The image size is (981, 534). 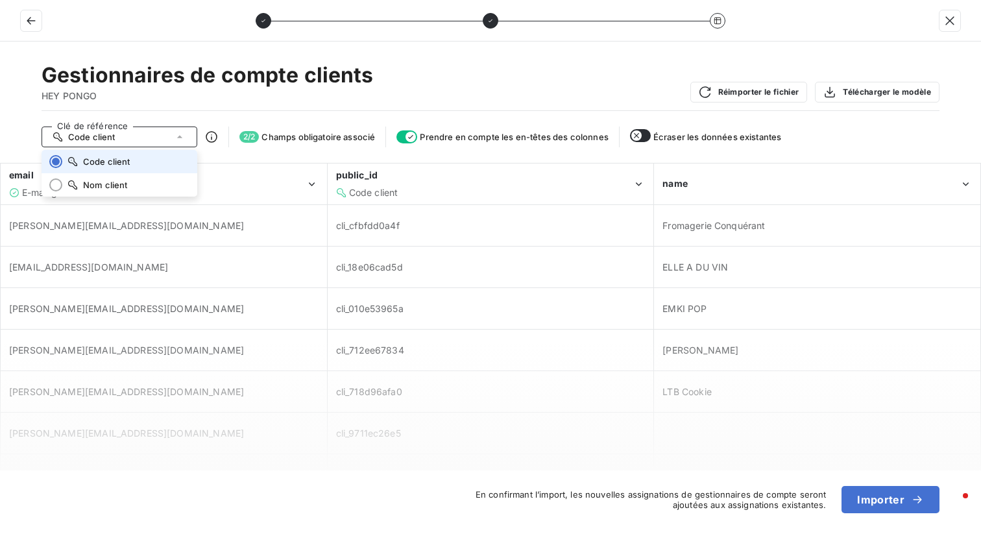 I want to click on span: En confirmant l’import, les nouvelles assignations de gestionnaires de compte seront ajoutées aux..., so click(x=648, y=500).